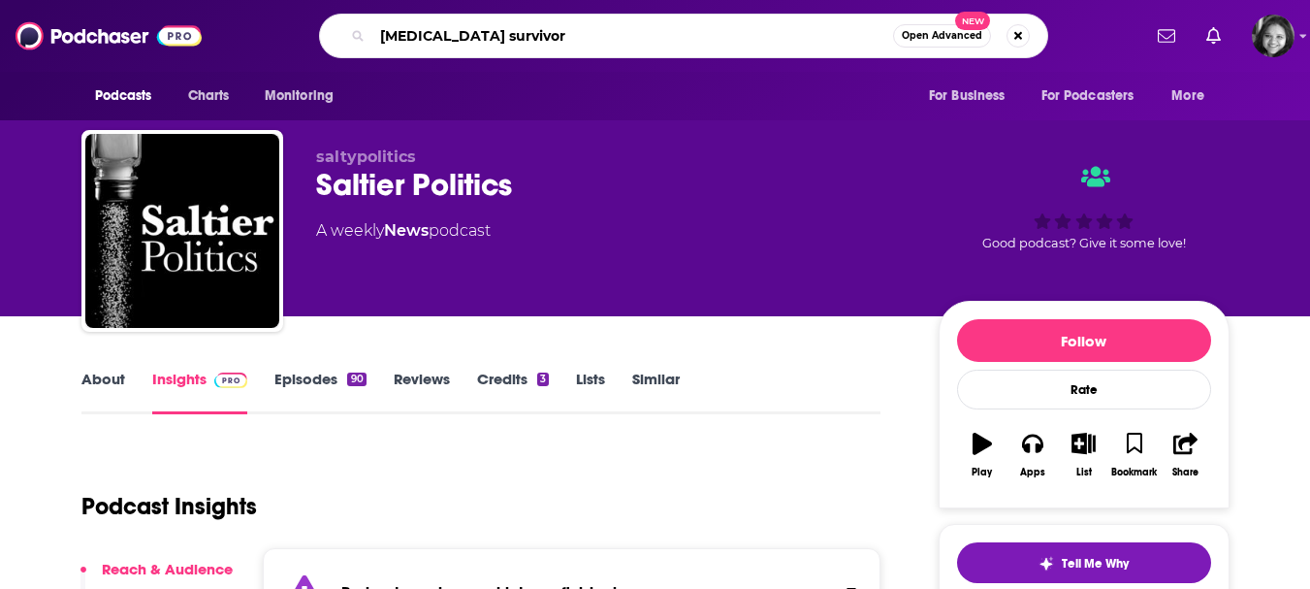  I want to click on div: Good podcast? Give it some love!, so click(1084, 208).